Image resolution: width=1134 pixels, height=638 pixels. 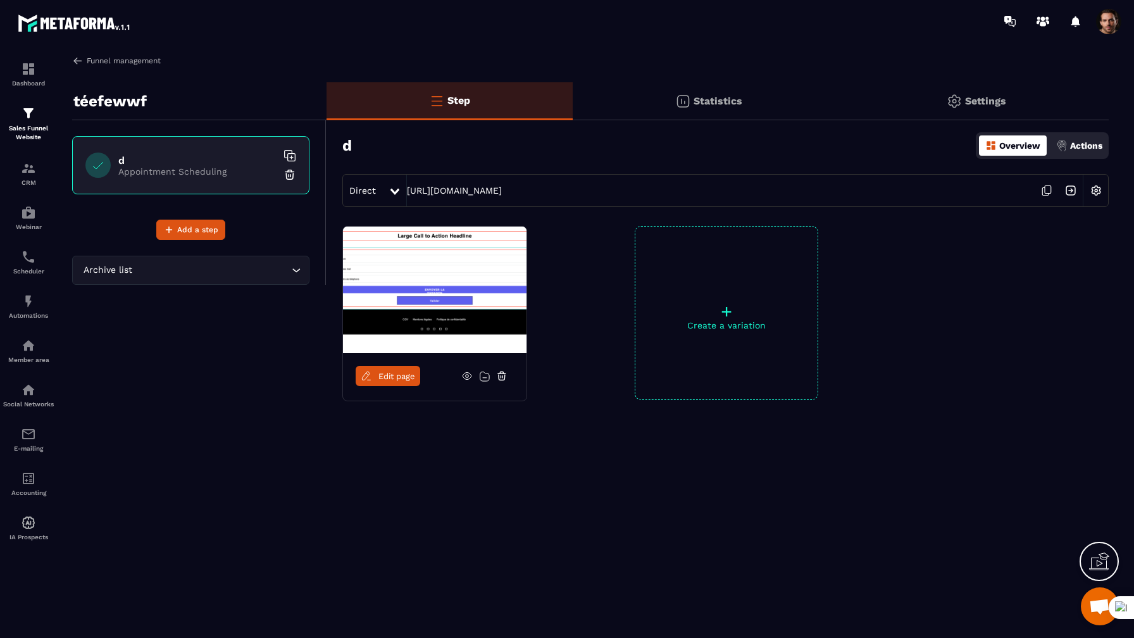 I want to click on p: Statistics, so click(x=718, y=101).